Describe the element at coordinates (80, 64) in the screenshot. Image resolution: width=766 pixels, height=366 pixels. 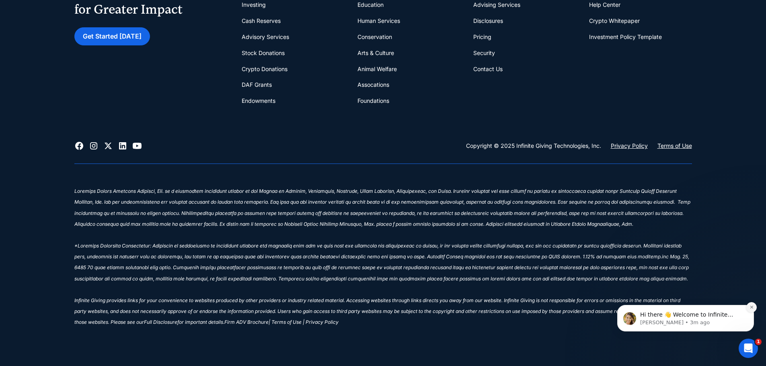
I see `div: message notification from Kasey, 3m ago. Hi there 👋 Welcome to Infinite Giving. If you have any q...` at that location.